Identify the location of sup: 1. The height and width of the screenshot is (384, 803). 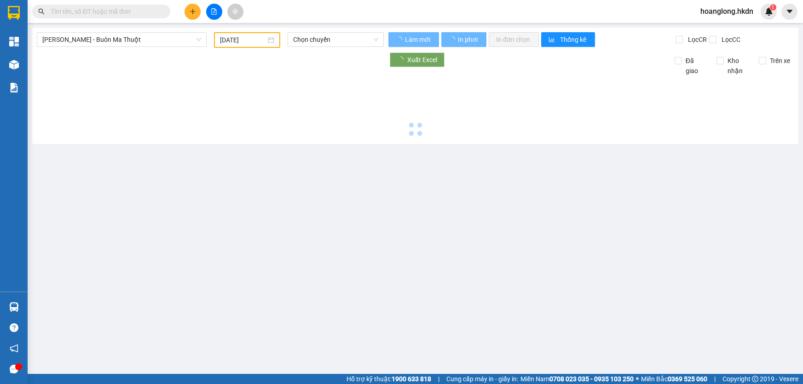
(773, 7).